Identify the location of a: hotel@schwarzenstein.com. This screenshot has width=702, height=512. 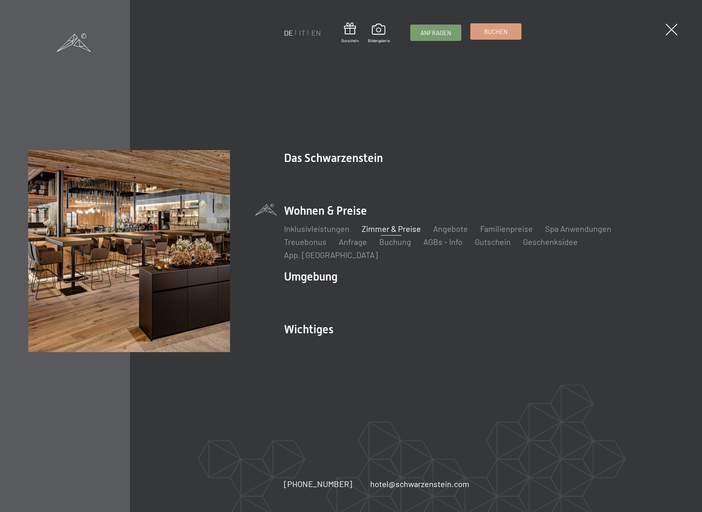
(420, 484).